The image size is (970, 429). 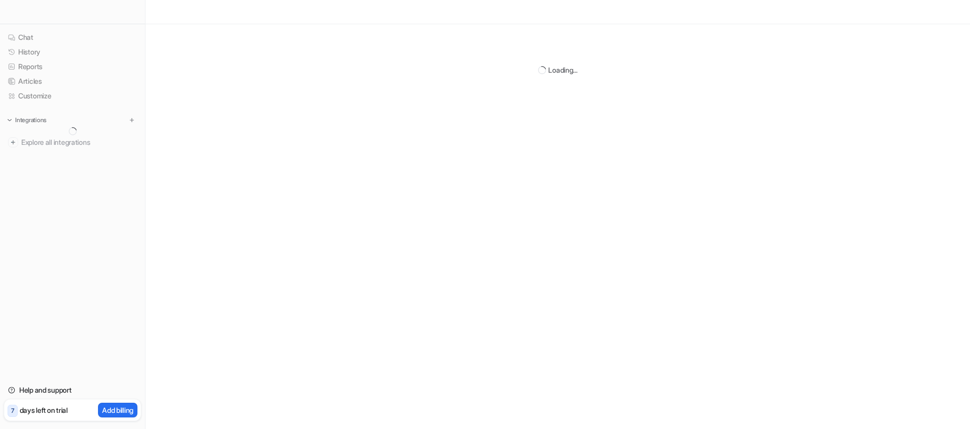 What do you see at coordinates (31, 120) in the screenshot?
I see `p: Integrations` at bounding box center [31, 120].